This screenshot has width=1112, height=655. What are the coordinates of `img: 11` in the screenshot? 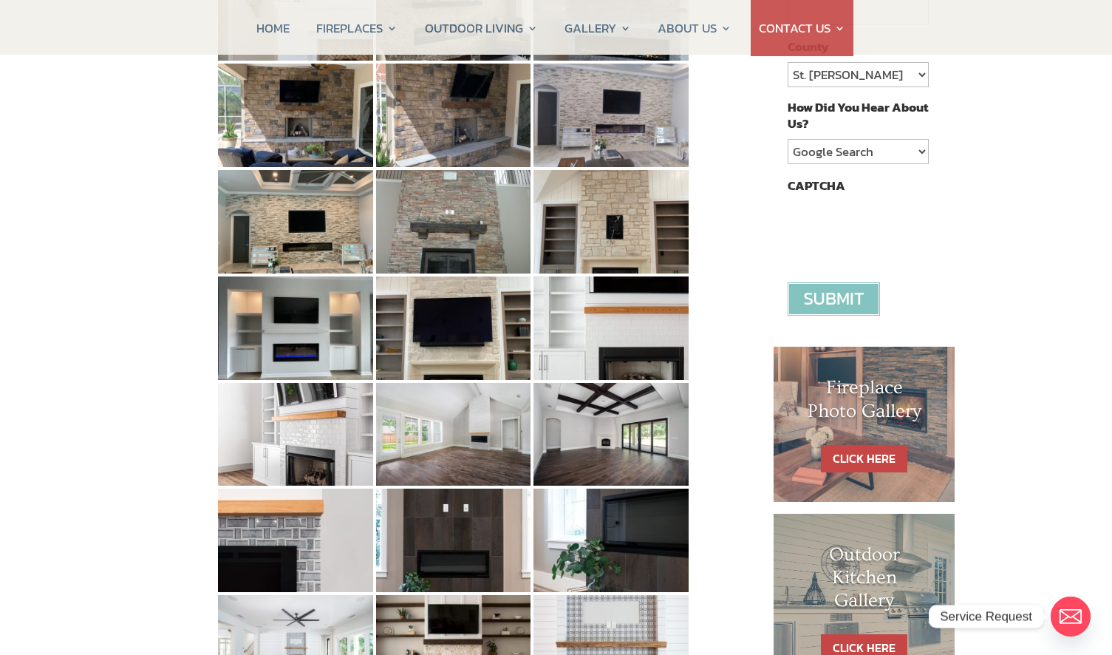 It's located at (454, 222).